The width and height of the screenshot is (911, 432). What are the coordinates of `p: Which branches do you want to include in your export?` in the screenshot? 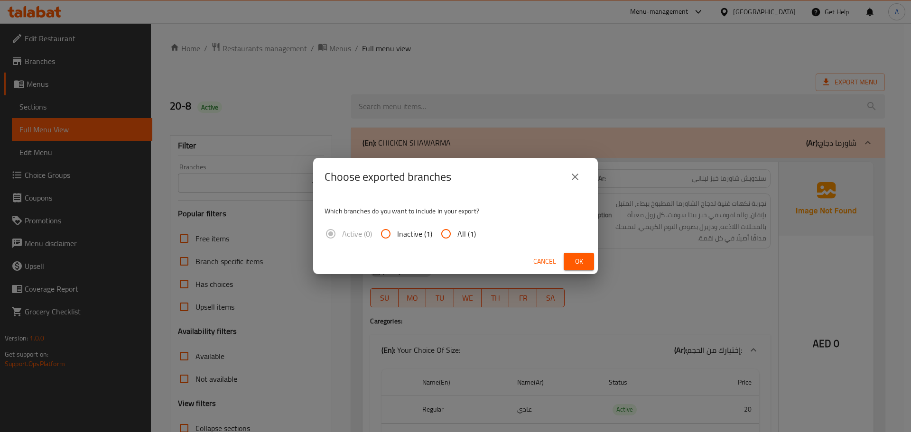 It's located at (456, 211).